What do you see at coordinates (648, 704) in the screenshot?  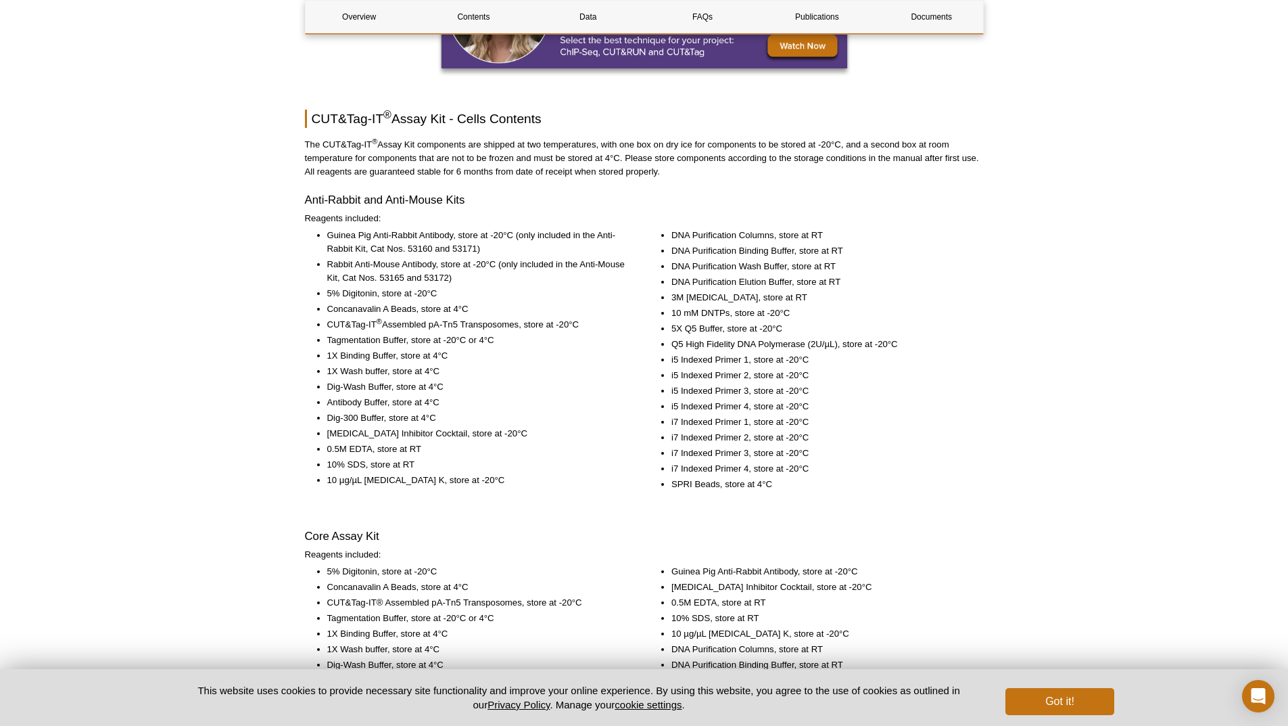 I see `button: cookie settings` at bounding box center [648, 704].